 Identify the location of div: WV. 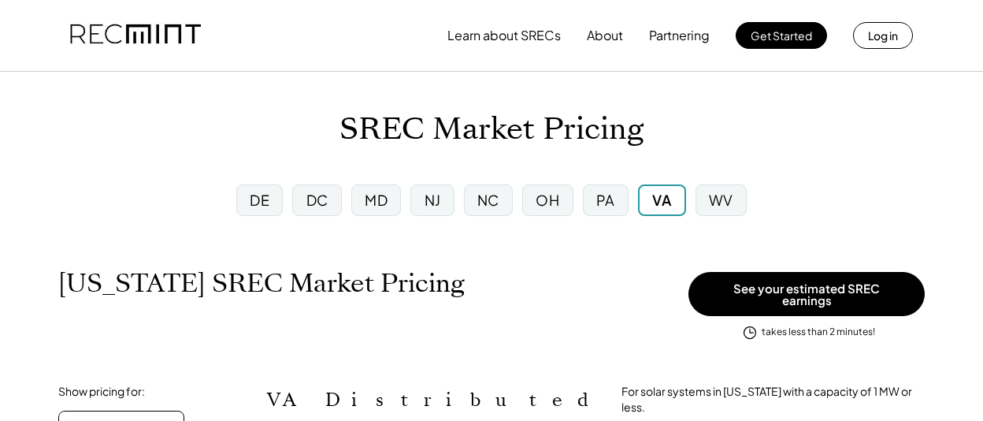
(721, 199).